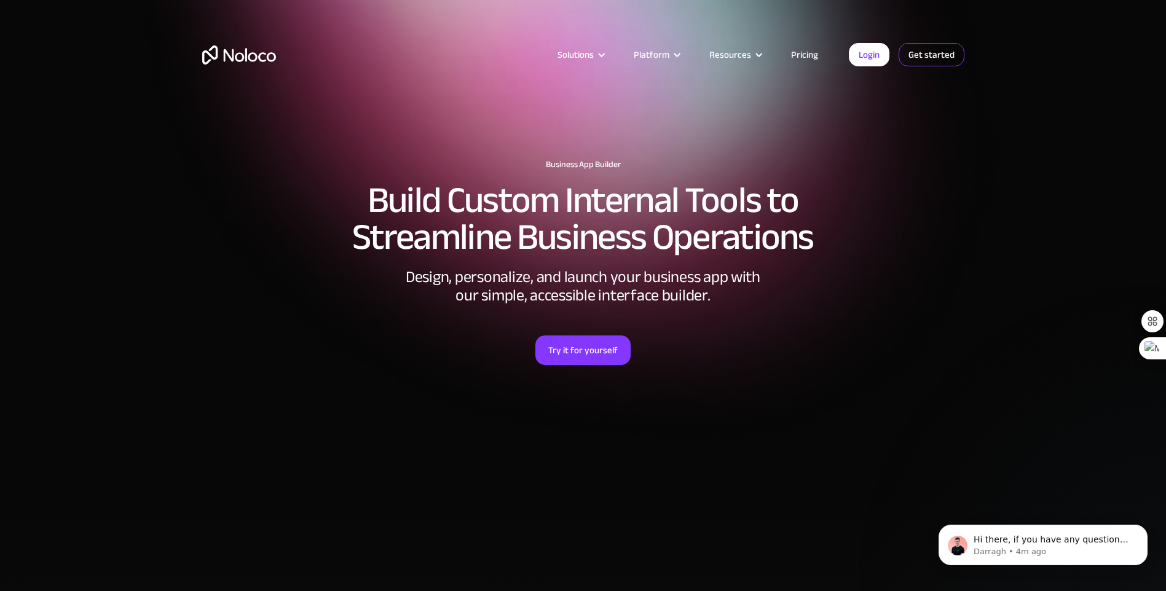  I want to click on a: Get started, so click(931, 55).